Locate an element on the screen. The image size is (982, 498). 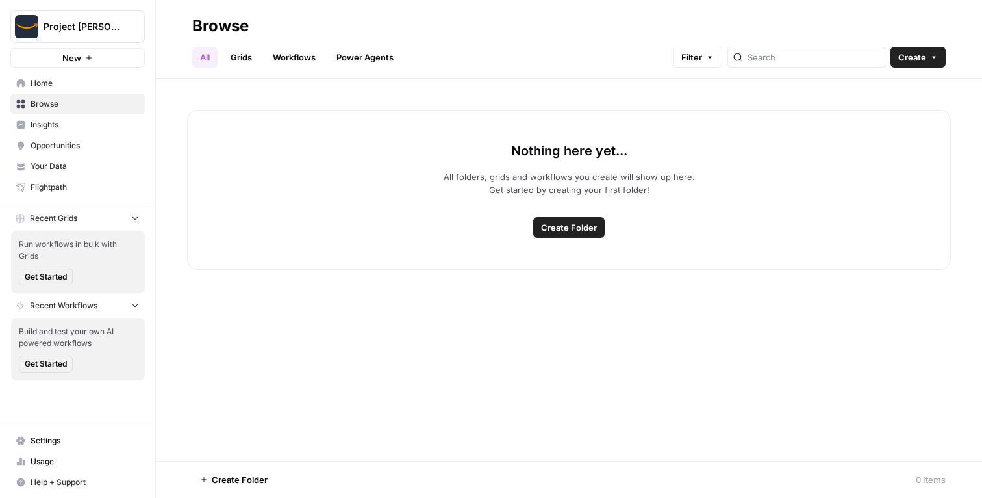
a: Power Agents is located at coordinates (365, 57).